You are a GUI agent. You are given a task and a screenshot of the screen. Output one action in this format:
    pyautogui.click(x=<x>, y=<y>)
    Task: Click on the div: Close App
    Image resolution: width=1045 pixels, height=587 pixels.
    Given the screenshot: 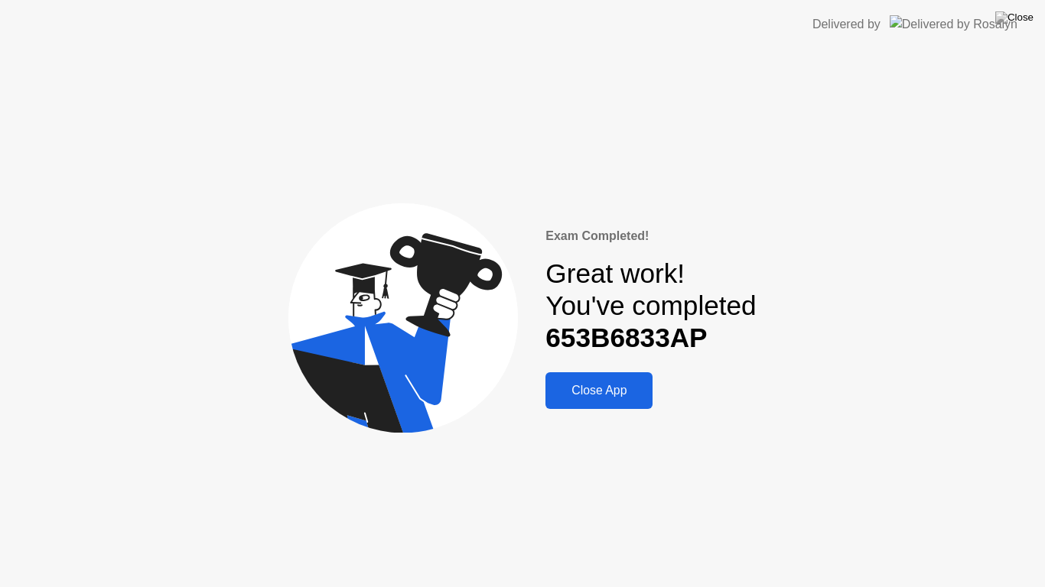 What is the action you would take?
    pyautogui.click(x=599, y=391)
    